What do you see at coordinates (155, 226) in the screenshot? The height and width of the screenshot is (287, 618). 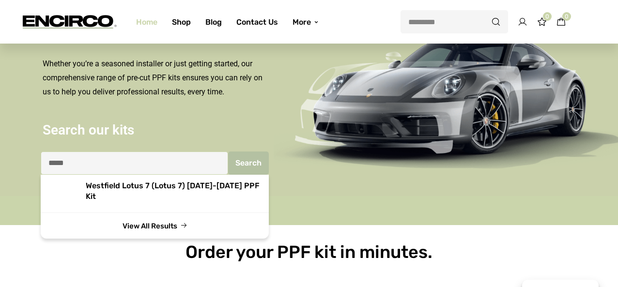 I see `a: View All Results` at bounding box center [155, 226].